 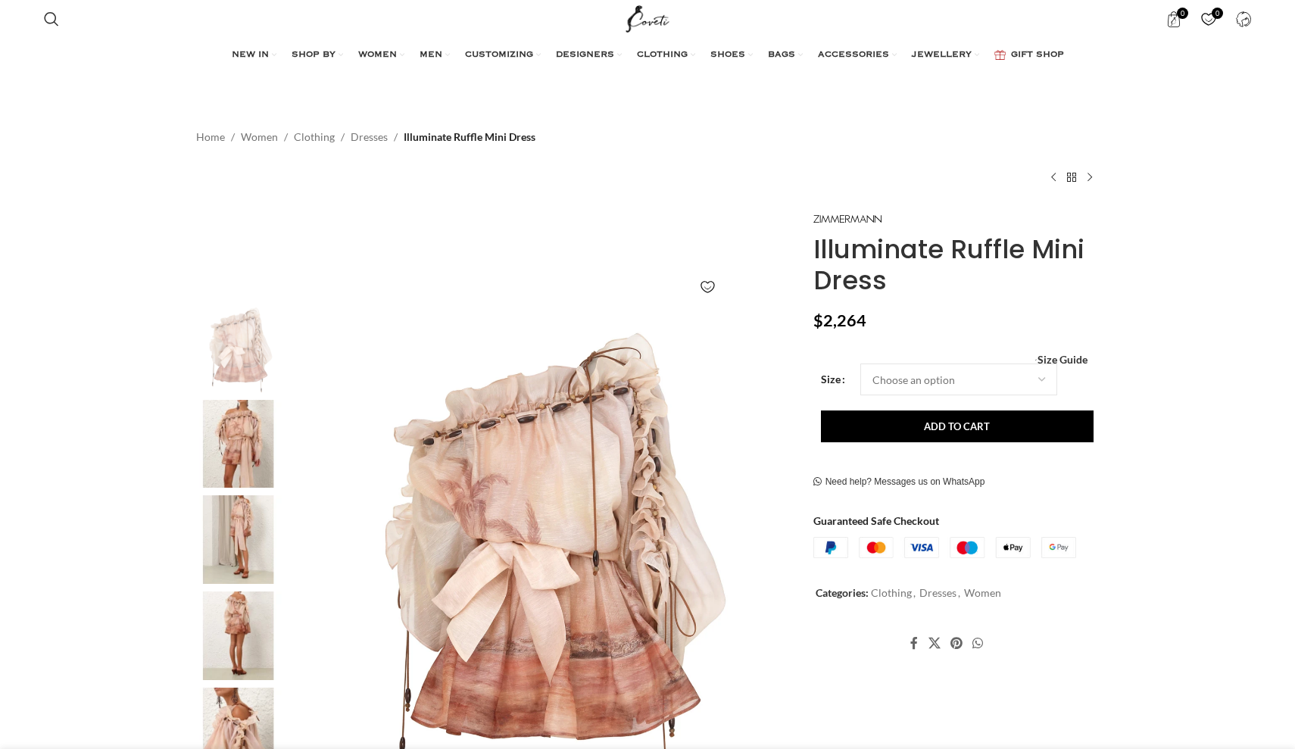 What do you see at coordinates (785, 55) in the screenshot?
I see `a: BAGS` at bounding box center [785, 55].